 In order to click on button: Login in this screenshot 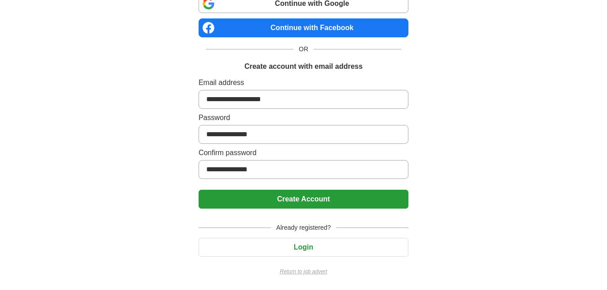, I will do `click(303, 247)`.